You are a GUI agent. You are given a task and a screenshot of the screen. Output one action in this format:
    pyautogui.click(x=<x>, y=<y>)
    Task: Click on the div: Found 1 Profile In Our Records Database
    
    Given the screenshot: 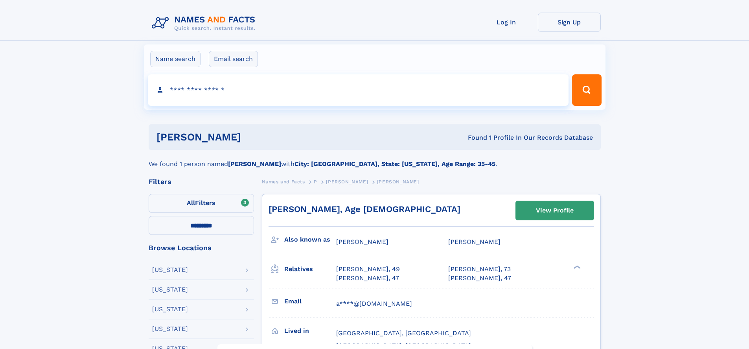 What is the action you would take?
    pyautogui.click(x=473, y=138)
    